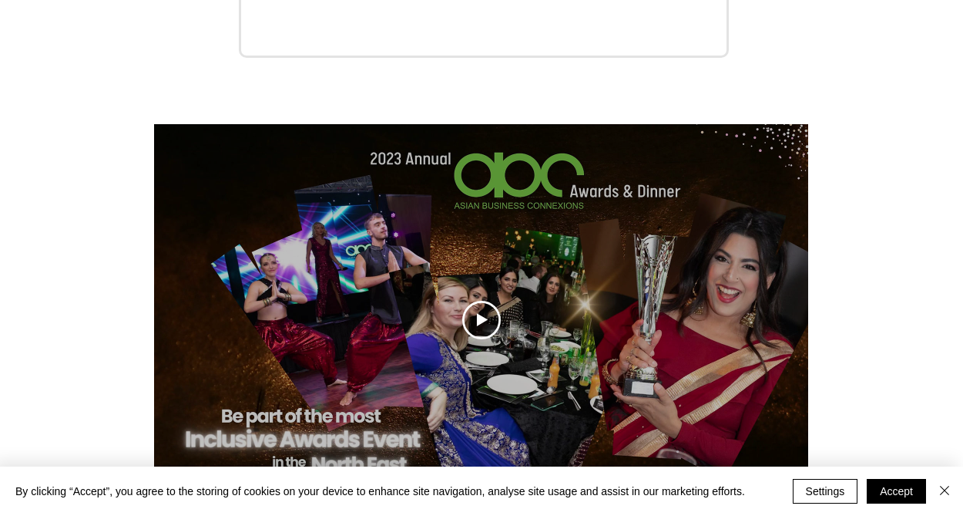  Describe the element at coordinates (945, 490) in the screenshot. I see `img: Close` at that location.